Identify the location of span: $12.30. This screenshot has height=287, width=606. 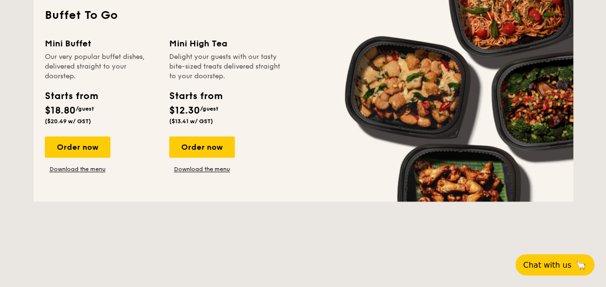
(185, 110).